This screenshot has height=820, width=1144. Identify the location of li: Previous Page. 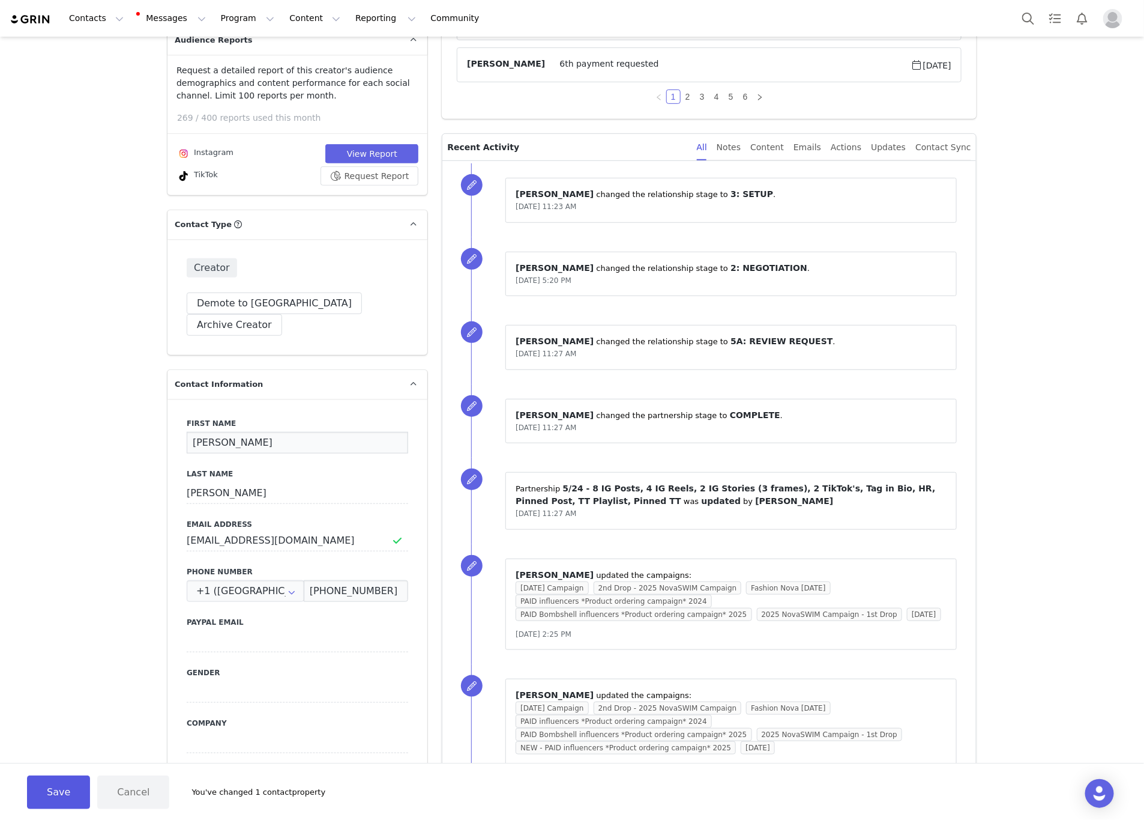
(659, 97).